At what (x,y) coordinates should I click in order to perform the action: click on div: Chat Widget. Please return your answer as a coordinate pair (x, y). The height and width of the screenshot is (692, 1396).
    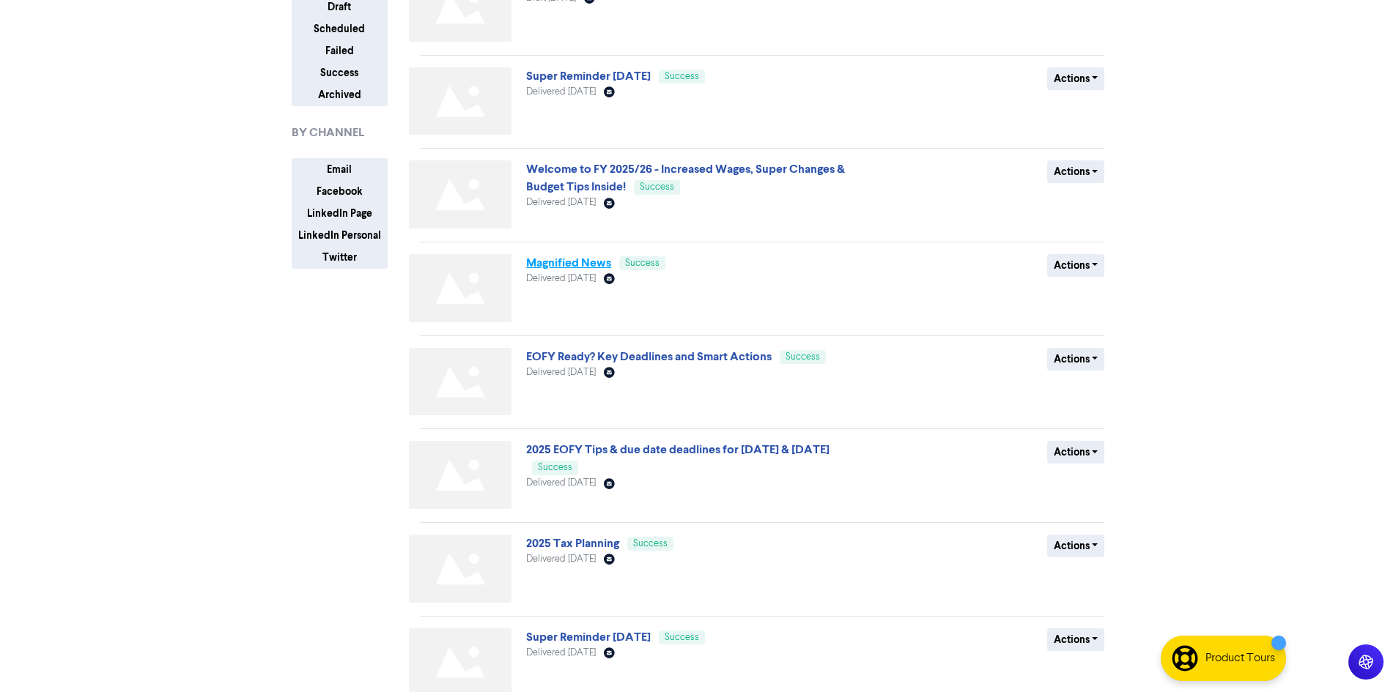
    Looking at the image, I should click on (1359, 657).